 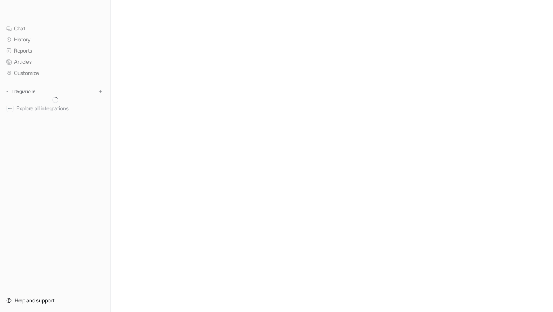 What do you see at coordinates (55, 300) in the screenshot?
I see `a: Help and support` at bounding box center [55, 300].